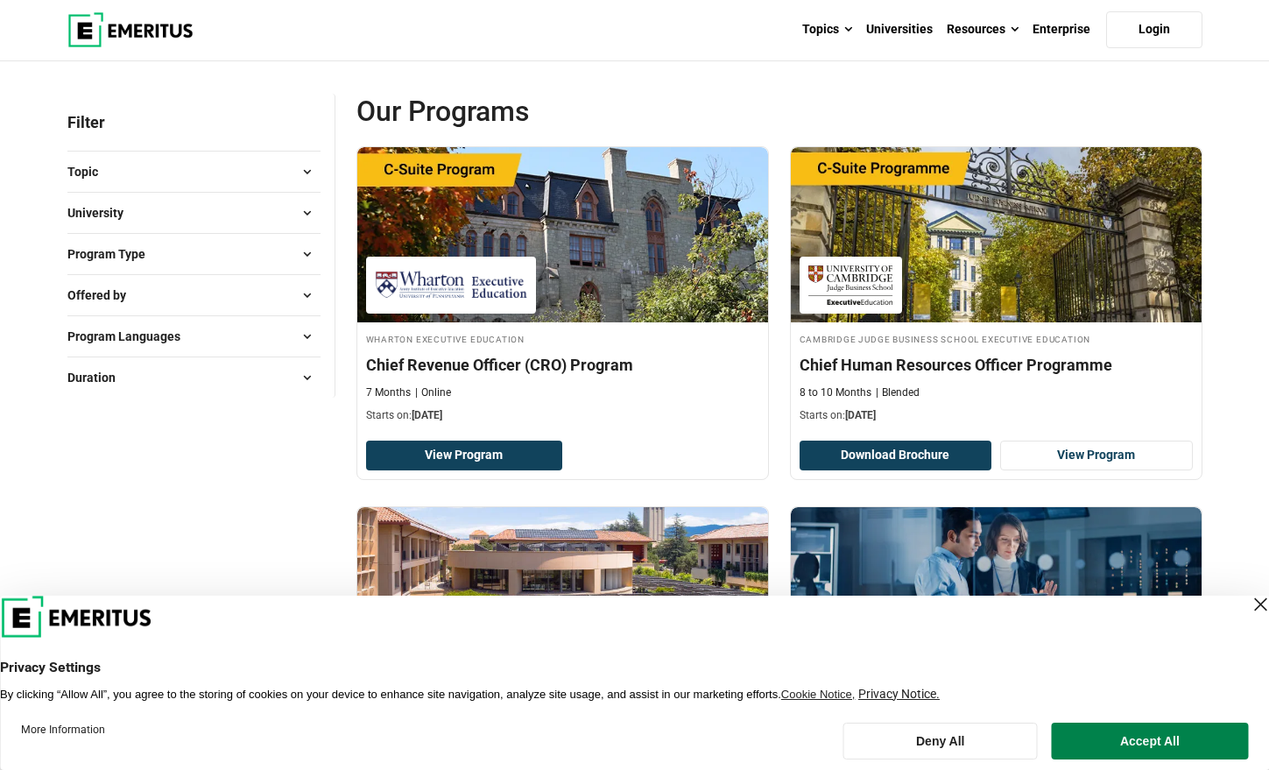 The height and width of the screenshot is (770, 1269). I want to click on button: Program Languages, so click(193, 336).